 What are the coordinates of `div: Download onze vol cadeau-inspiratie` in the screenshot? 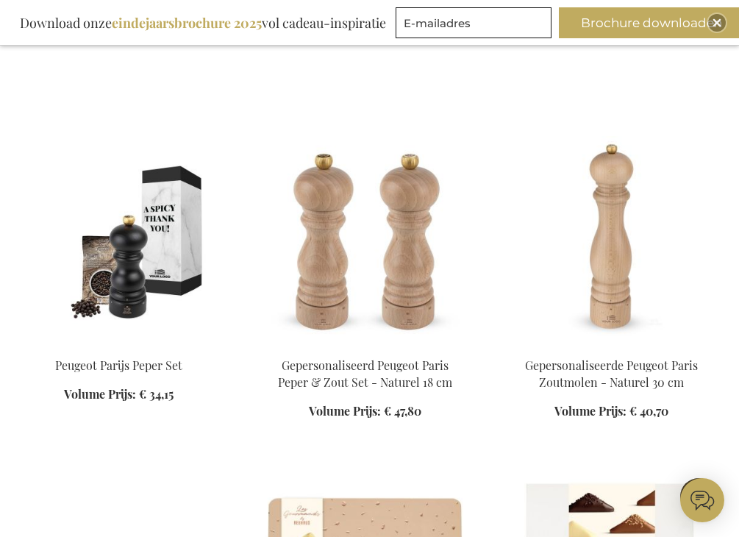 It's located at (203, 23).